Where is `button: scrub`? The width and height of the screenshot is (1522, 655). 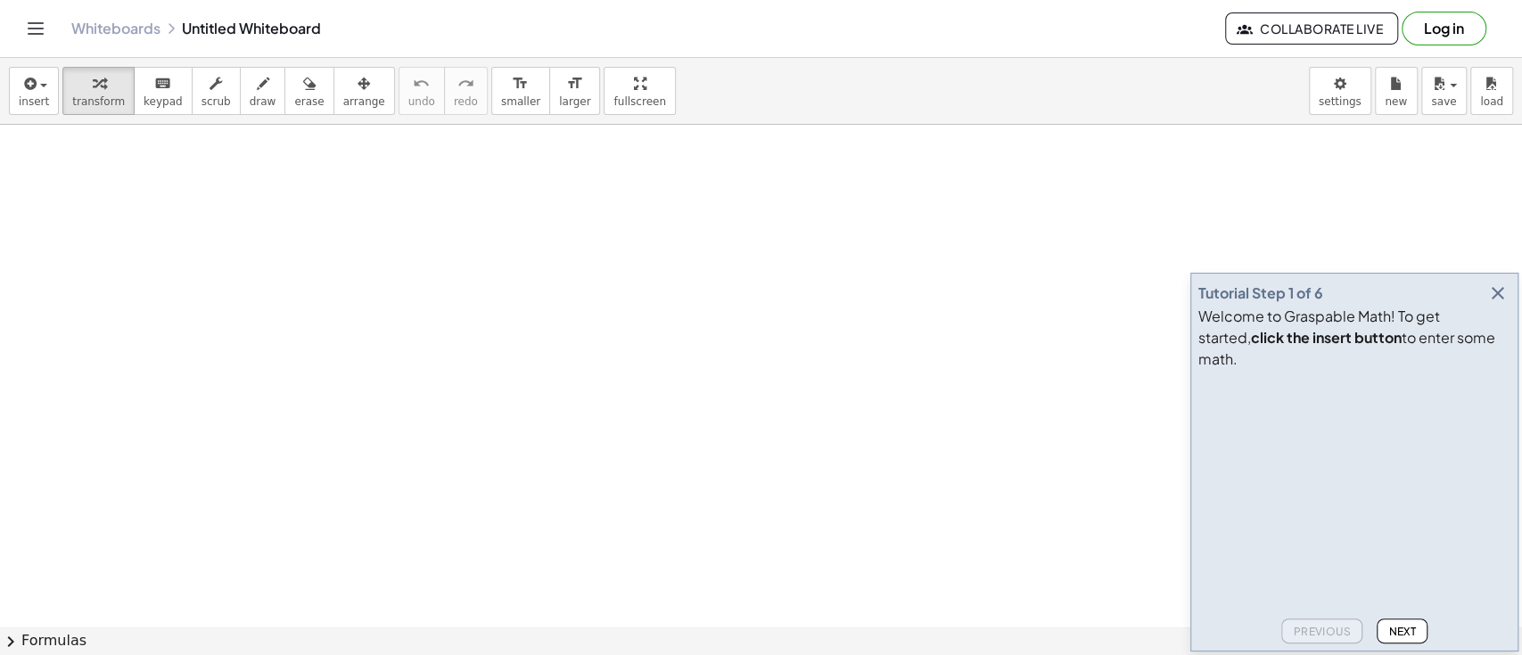 button: scrub is located at coordinates (216, 91).